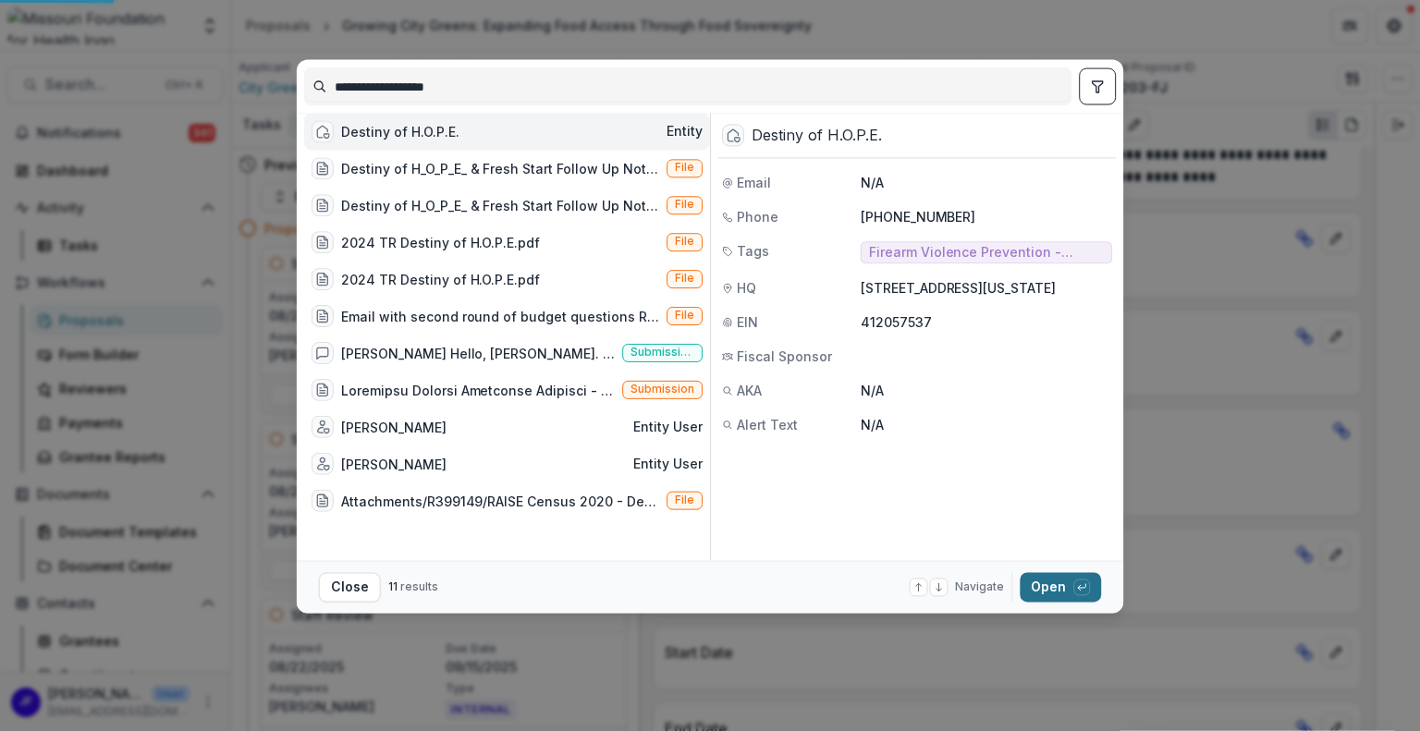 The height and width of the screenshot is (731, 1420). Describe the element at coordinates (1097, 87) in the screenshot. I see `button: toggle filters` at that location.